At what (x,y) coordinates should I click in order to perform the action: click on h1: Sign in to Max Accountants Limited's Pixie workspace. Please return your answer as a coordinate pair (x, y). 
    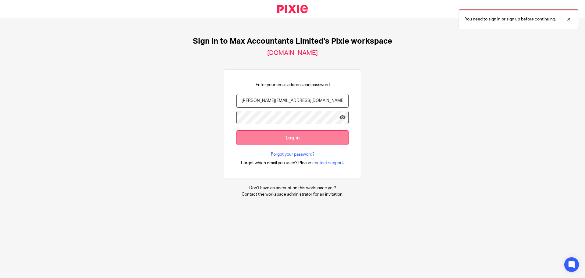
    Looking at the image, I should click on (292, 41).